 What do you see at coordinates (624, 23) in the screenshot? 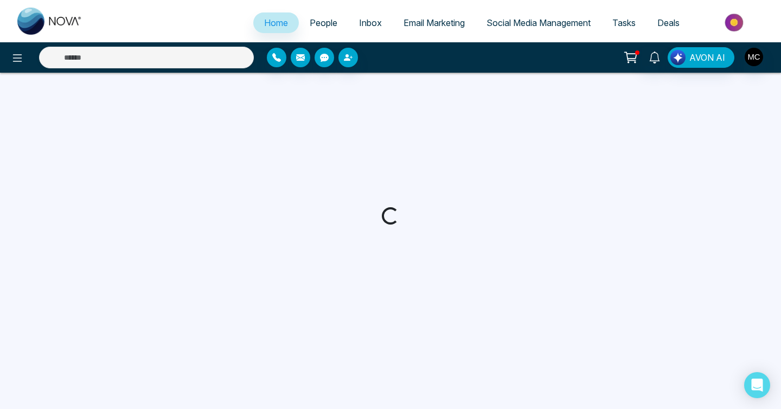
I see `a: Tasks` at bounding box center [624, 23].